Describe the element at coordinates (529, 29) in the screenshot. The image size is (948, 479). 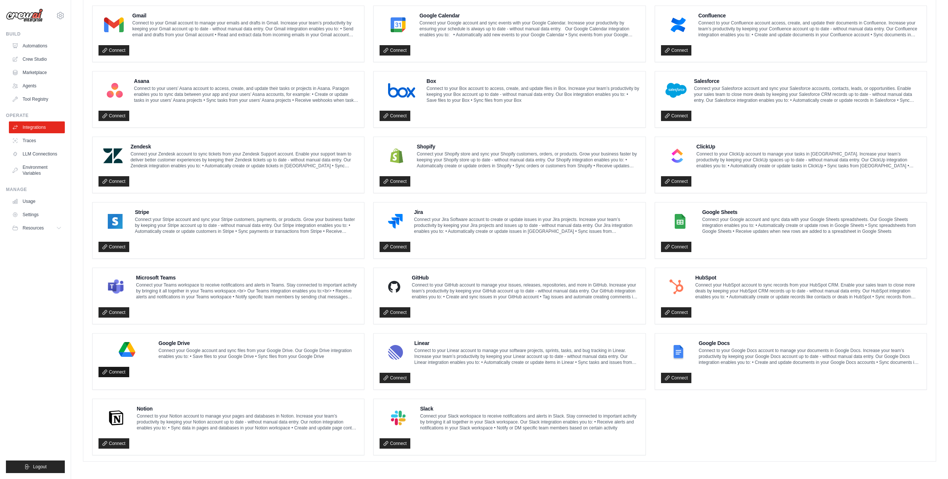
I see `p: Connect your Google account and sync events with your Google Calendar. Increase your productivity...` at that location.